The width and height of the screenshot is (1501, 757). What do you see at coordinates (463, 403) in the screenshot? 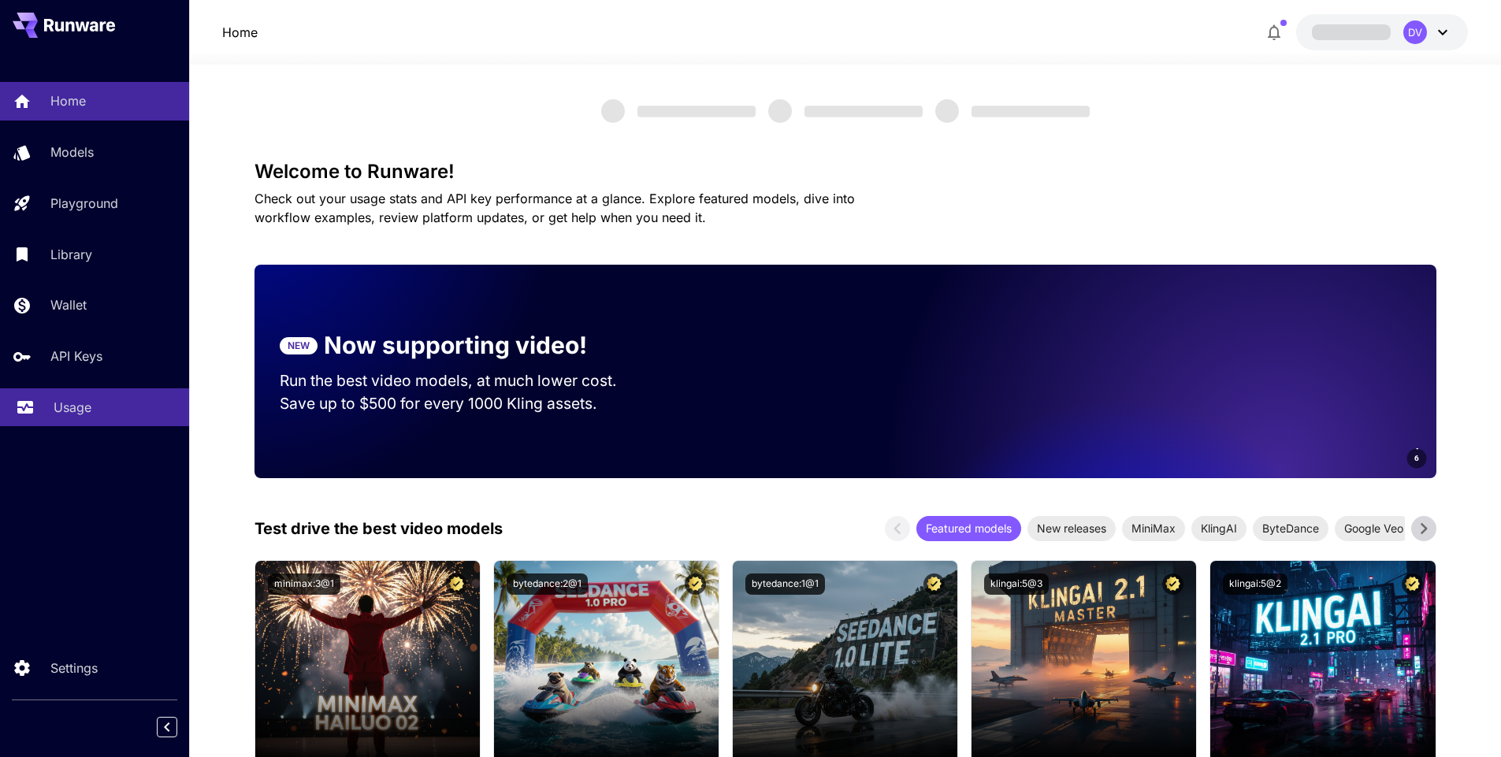
I see `p: Save up to $500 for every 1000 Kling assets.` at bounding box center [463, 403].